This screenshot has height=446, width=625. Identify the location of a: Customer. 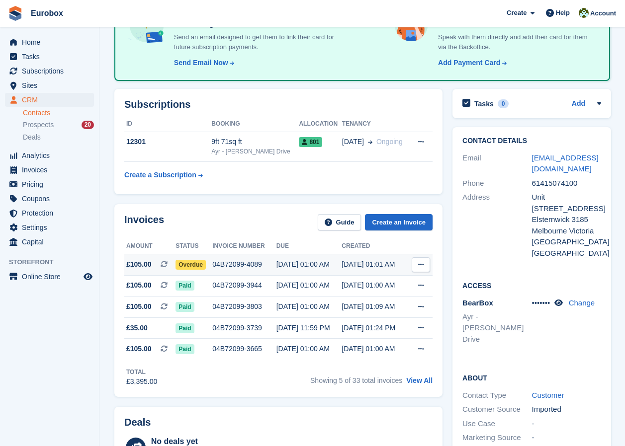
(548, 395).